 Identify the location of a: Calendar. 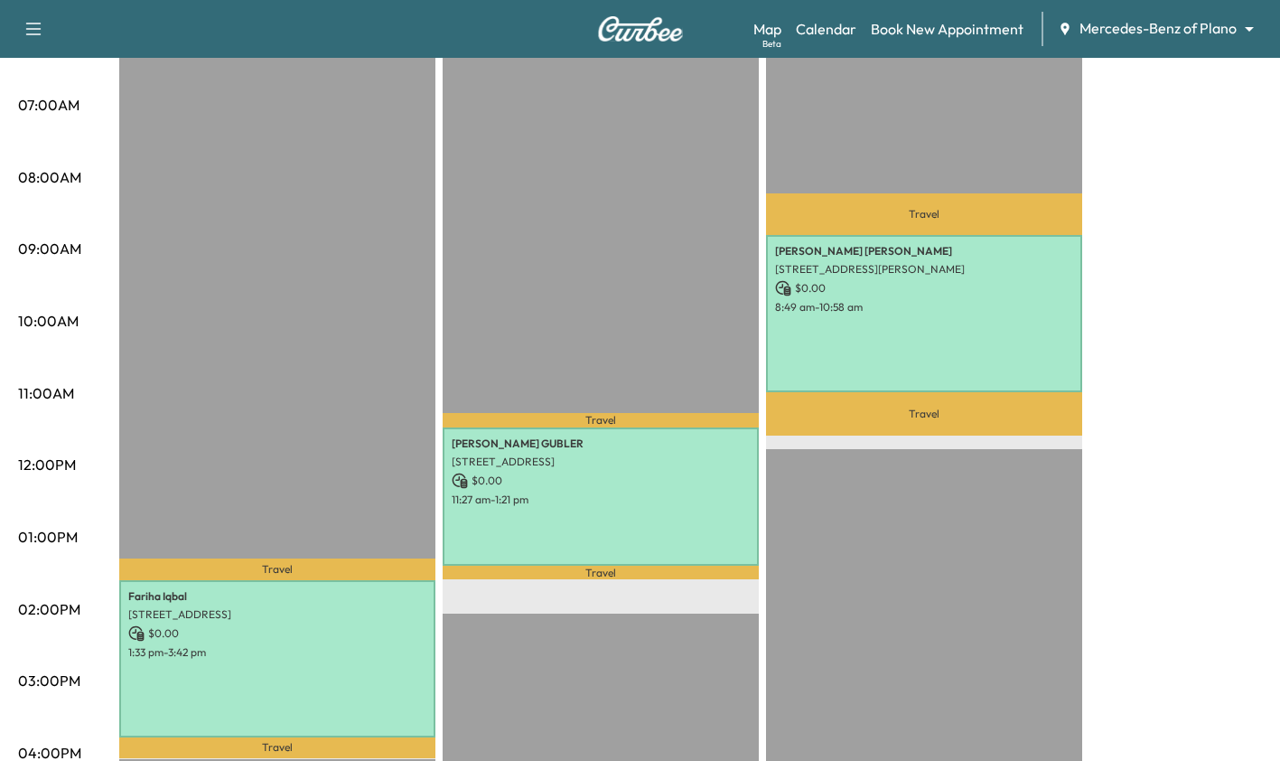
(826, 29).